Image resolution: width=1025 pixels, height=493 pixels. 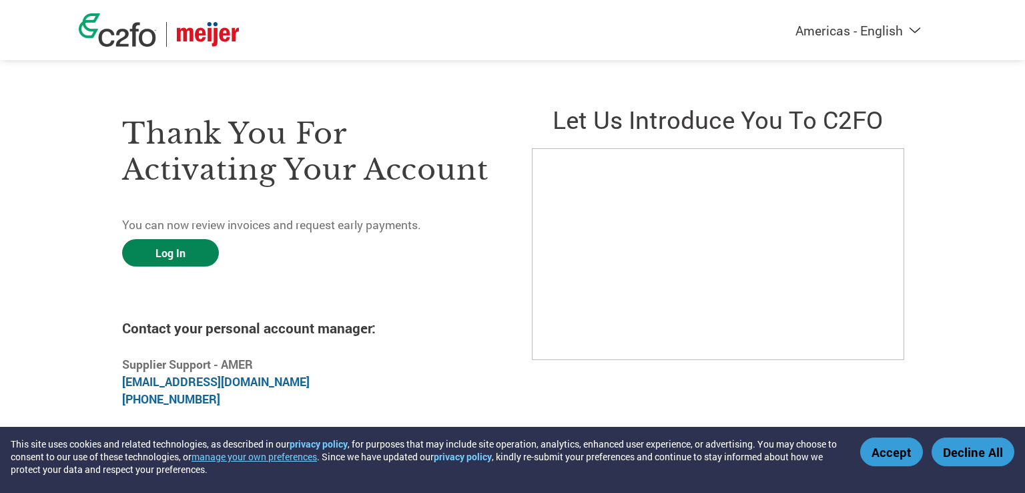 What do you see at coordinates (426, 456) in the screenshot?
I see `div: This site uses cookies and related technologies, as described in our , for purposes that may incl...` at bounding box center [426, 456].